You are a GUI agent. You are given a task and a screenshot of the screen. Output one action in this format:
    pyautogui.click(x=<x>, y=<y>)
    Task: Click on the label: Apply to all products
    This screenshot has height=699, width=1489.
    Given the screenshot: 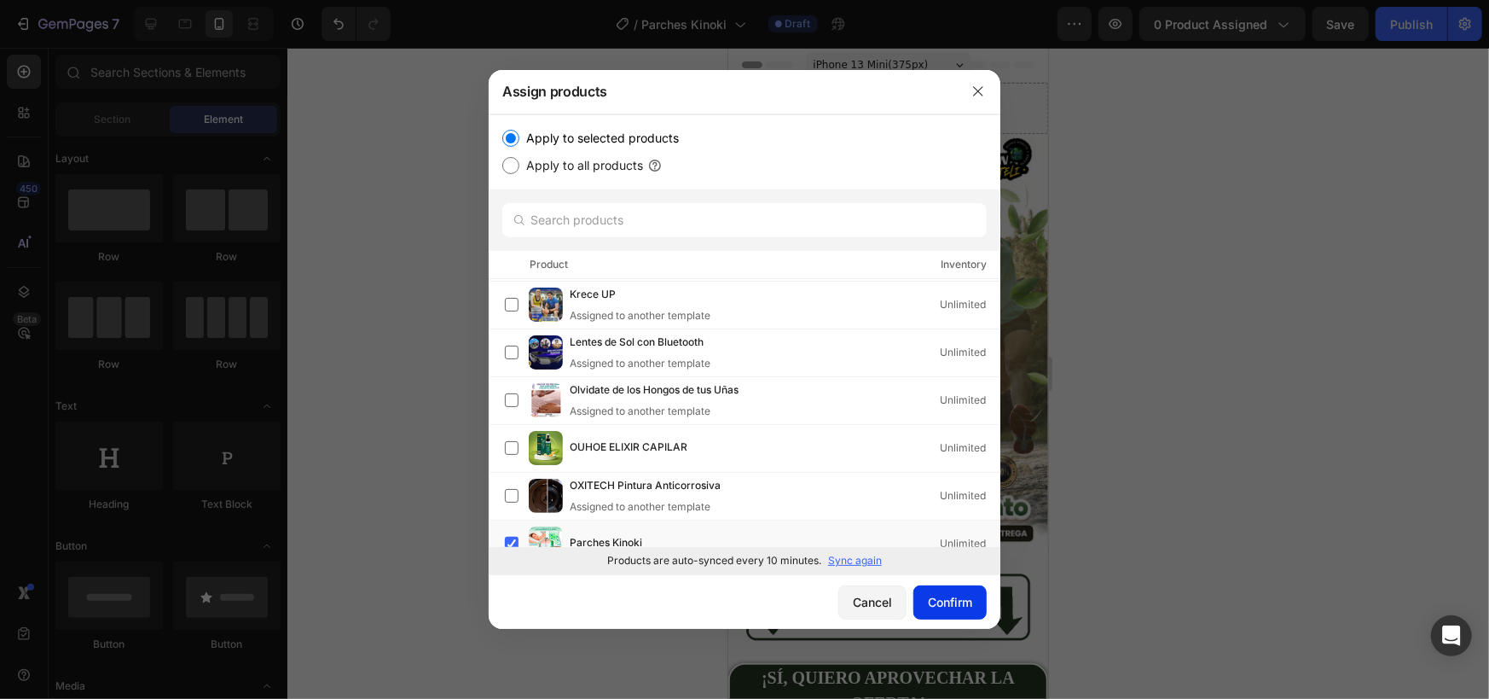 What is the action you would take?
    pyautogui.click(x=581, y=165)
    